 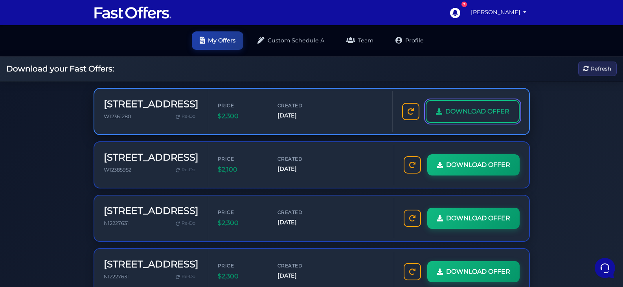 What do you see at coordinates (291, 40) in the screenshot?
I see `a: Custom Schedule A` at bounding box center [291, 40].